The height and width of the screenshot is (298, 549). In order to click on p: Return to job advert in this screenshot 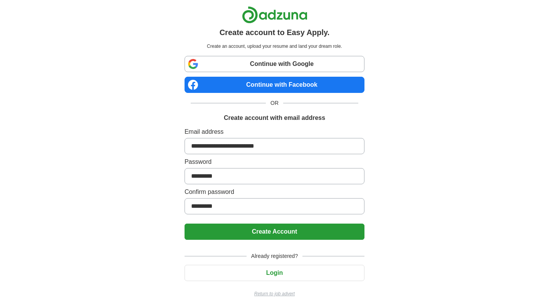, I will do `click(274, 294)`.